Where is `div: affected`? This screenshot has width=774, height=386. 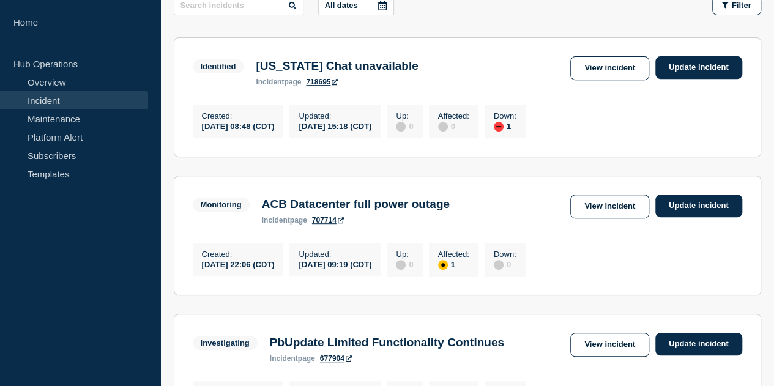
div: affected is located at coordinates (443, 265).